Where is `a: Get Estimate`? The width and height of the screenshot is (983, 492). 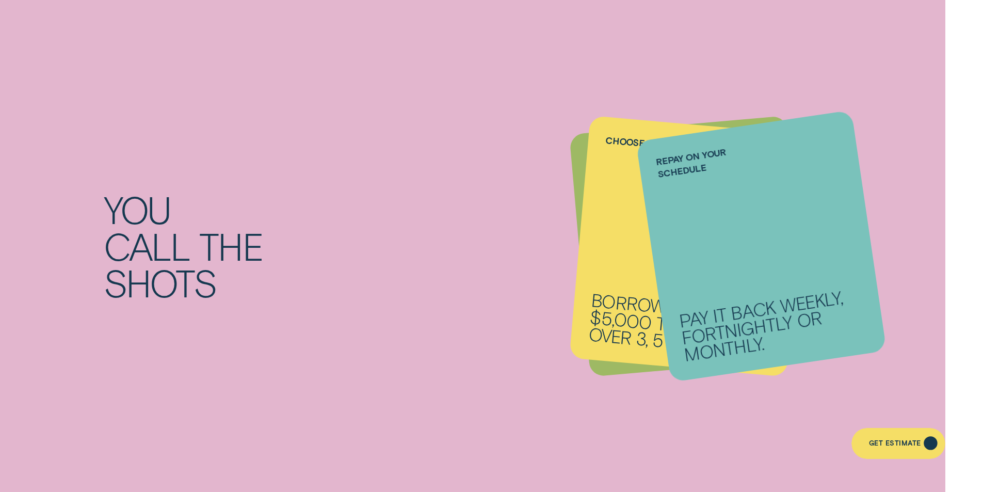
a: Get Estimate is located at coordinates (898, 443).